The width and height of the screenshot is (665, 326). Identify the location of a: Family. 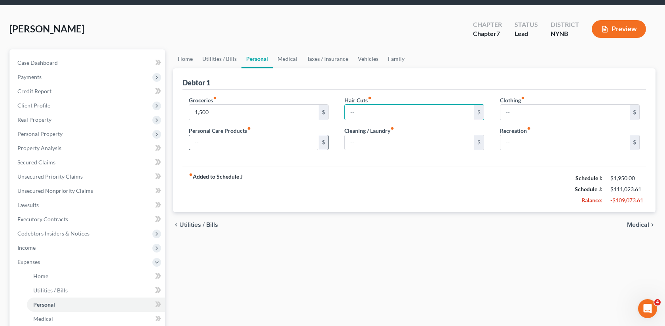
(396, 59).